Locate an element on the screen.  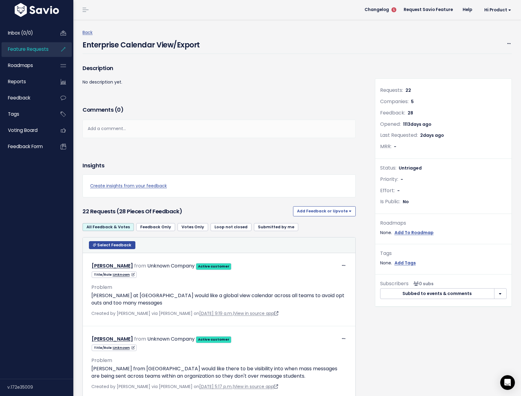
span: Feedback form is located at coordinates (25, 146).